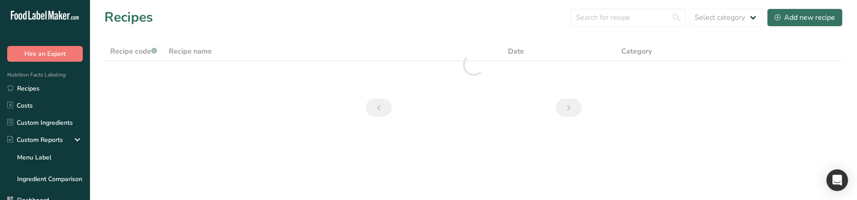 The height and width of the screenshot is (200, 857). I want to click on div: Custom Reports, so click(35, 140).